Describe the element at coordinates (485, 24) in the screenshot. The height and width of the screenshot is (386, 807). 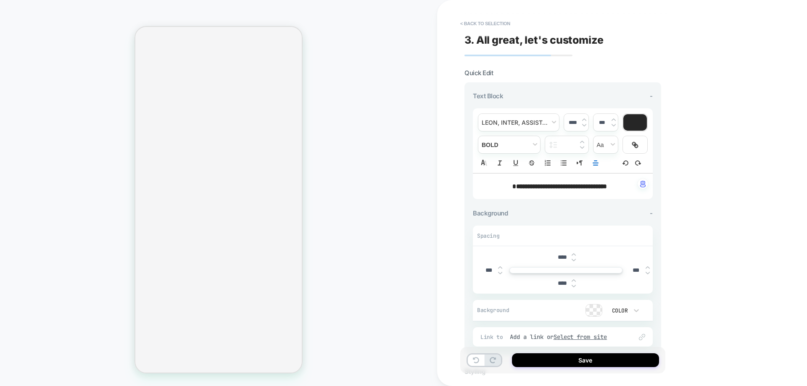
I see `button: < Back to selection` at that location.